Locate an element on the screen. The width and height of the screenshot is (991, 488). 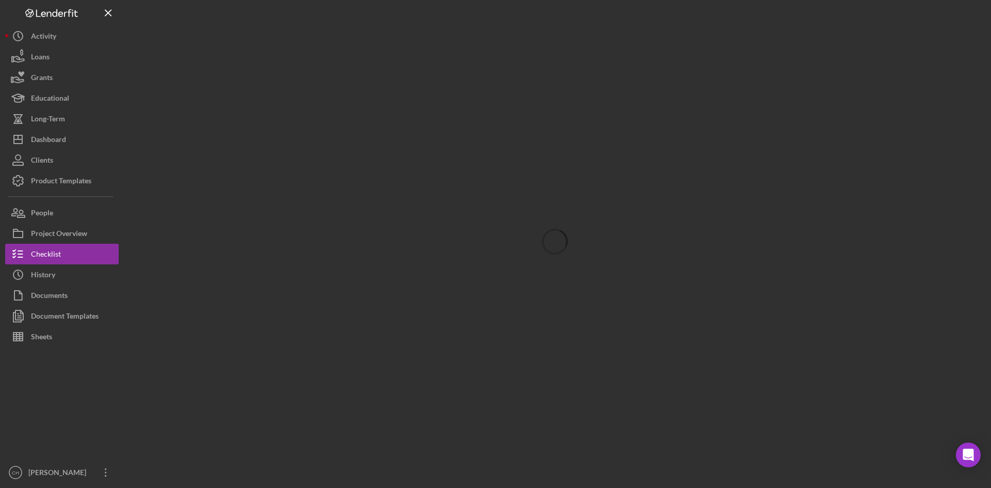
button: Loans is located at coordinates (62, 57).